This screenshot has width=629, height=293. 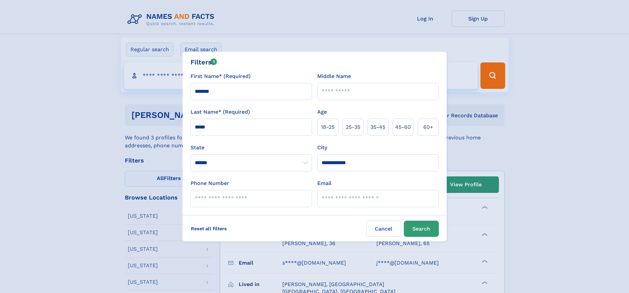 I want to click on label: Reset all filters, so click(x=209, y=228).